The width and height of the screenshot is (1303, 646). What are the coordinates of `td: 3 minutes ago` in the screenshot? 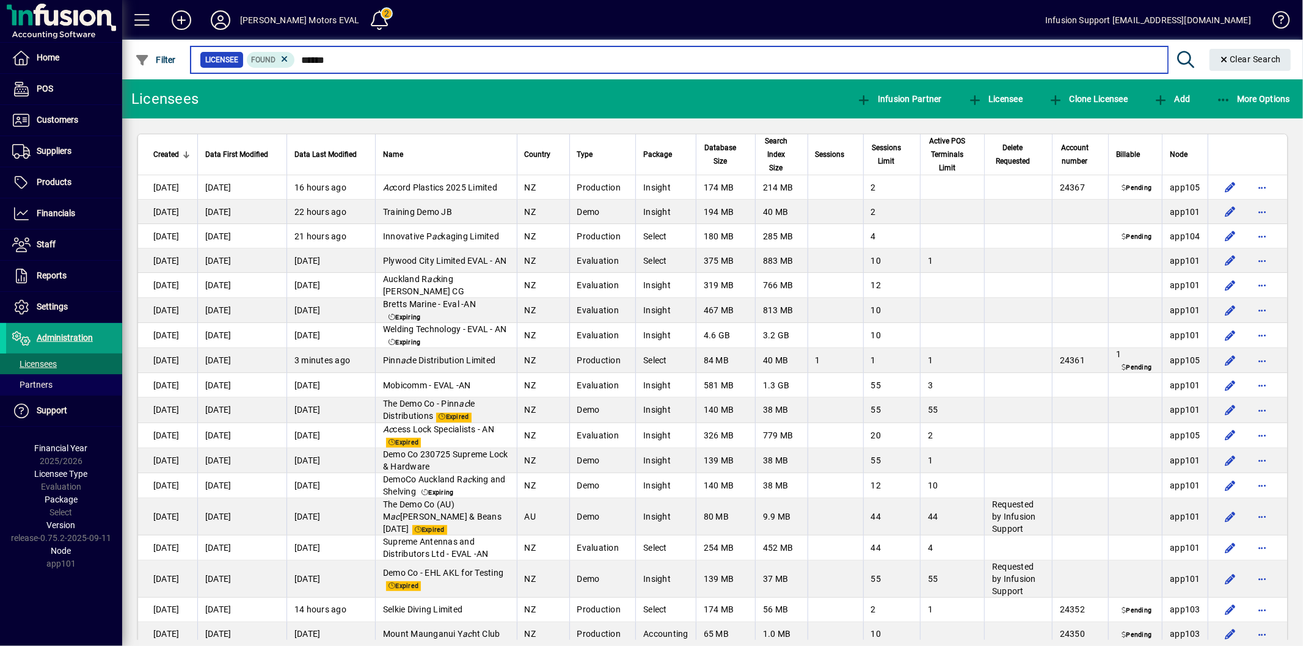 It's located at (330, 360).